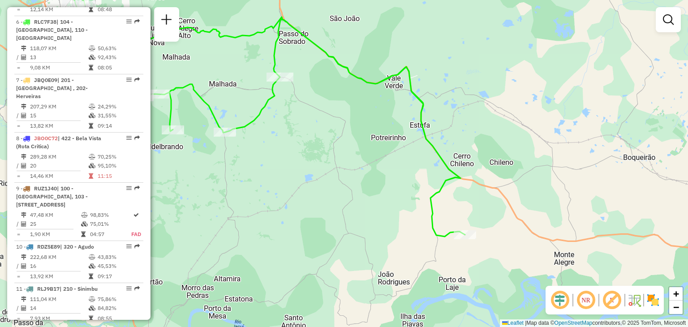  Describe the element at coordinates (586, 300) in the screenshot. I see `span: Ocultar NR` at that location.